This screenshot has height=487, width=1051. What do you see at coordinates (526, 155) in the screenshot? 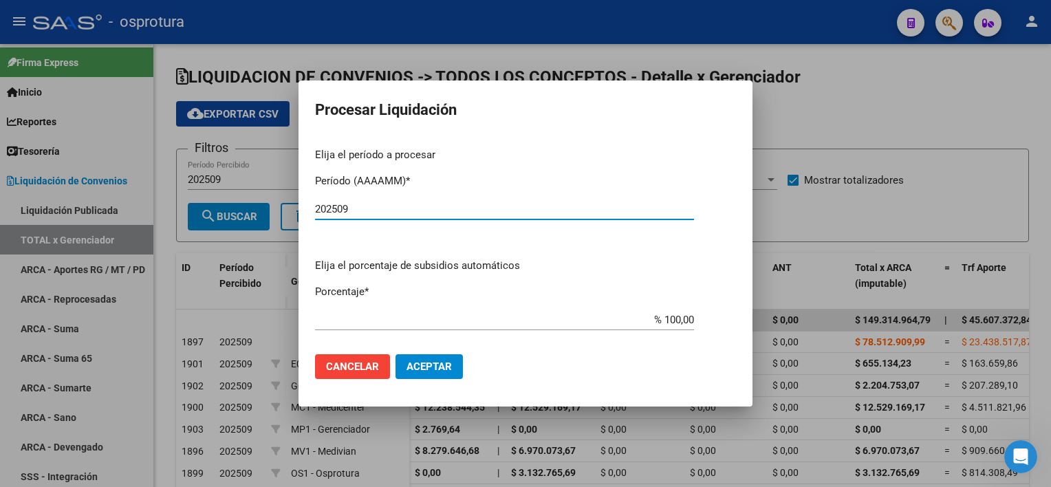
I see `p: Elija el período a procesar` at bounding box center [526, 155].